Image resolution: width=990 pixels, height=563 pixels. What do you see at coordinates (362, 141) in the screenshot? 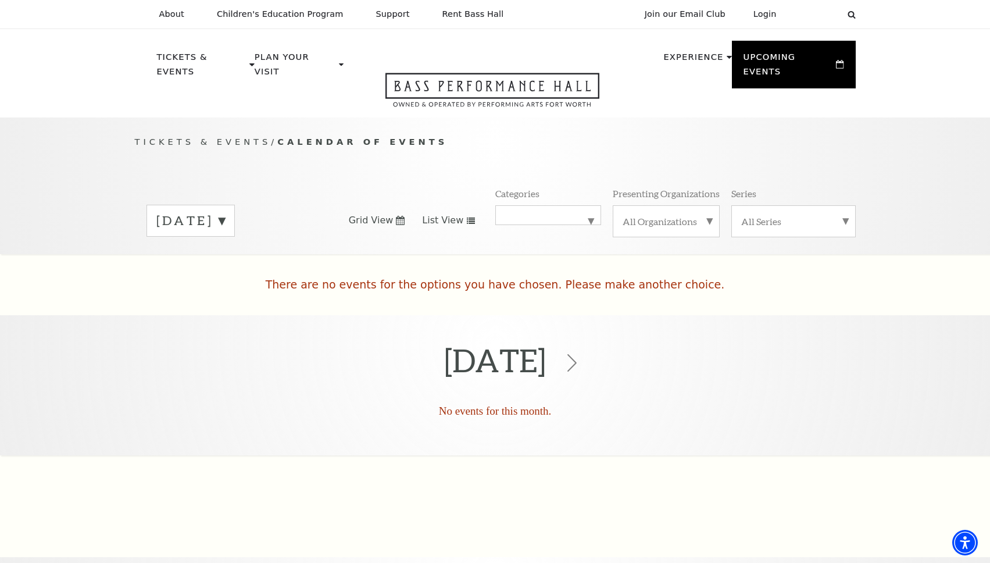
I see `span: Calendar of Events` at bounding box center [362, 141].